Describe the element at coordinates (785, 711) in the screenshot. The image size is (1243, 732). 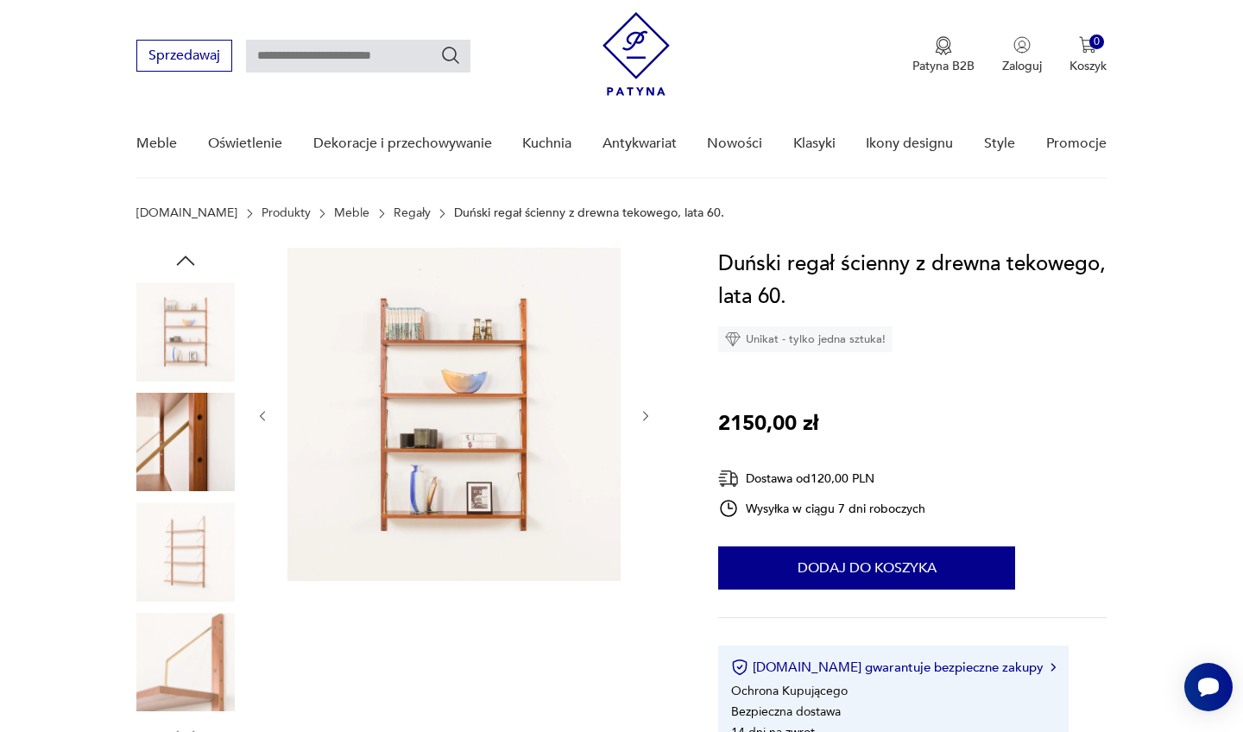
I see `li: Bezpieczna dostawa` at that location.